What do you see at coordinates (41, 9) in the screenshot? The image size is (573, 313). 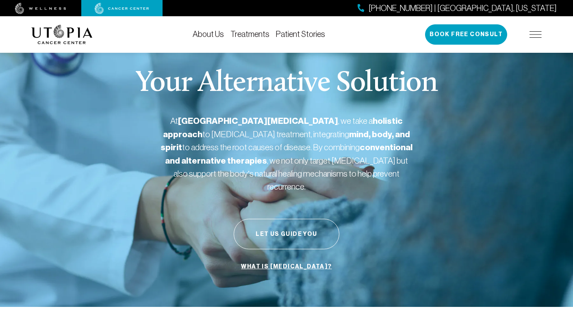 I see `img: wellness` at bounding box center [41, 9].